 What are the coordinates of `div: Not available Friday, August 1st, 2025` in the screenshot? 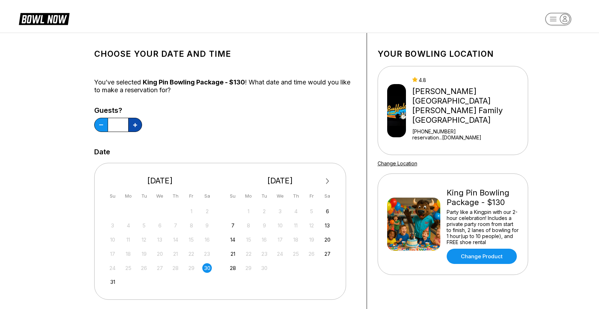 It's located at (191, 211).